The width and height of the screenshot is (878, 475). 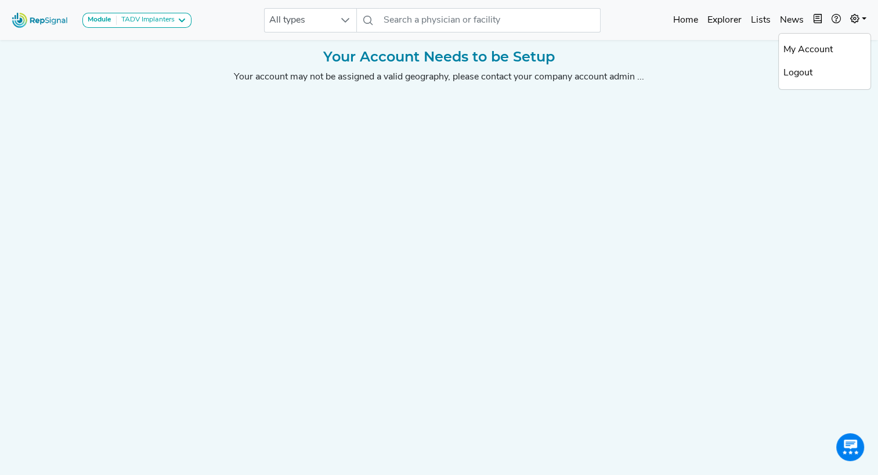 What do you see at coordinates (825, 50) in the screenshot?
I see `a: My Account` at bounding box center [825, 50].